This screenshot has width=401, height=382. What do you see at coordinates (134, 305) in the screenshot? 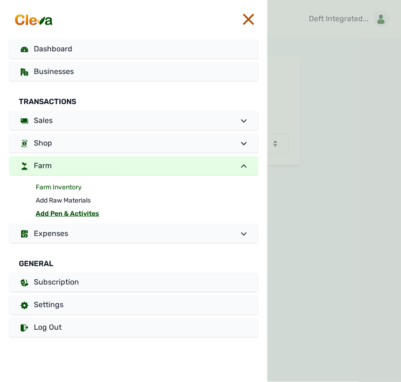
I see `a: Settings` at bounding box center [134, 305].